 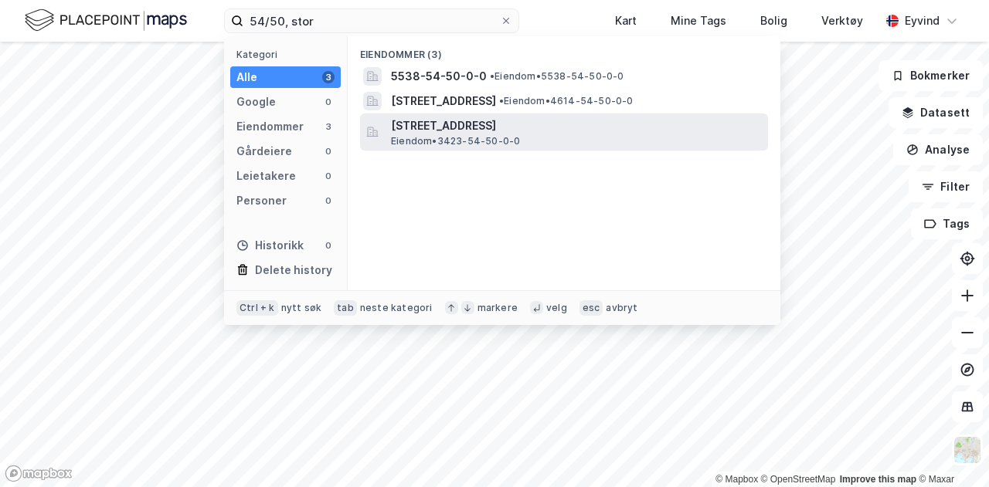 I want to click on div: nytt søk, so click(x=301, y=308).